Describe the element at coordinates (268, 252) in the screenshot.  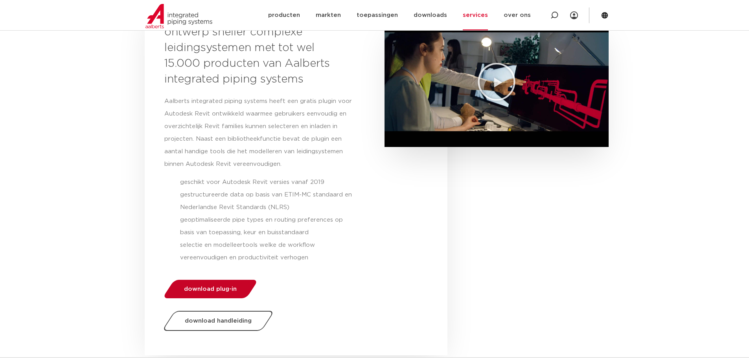
I see `li: selectie en modelleertools welke de workflow vereenvoudigen en productiviteit verhogen` at that location.